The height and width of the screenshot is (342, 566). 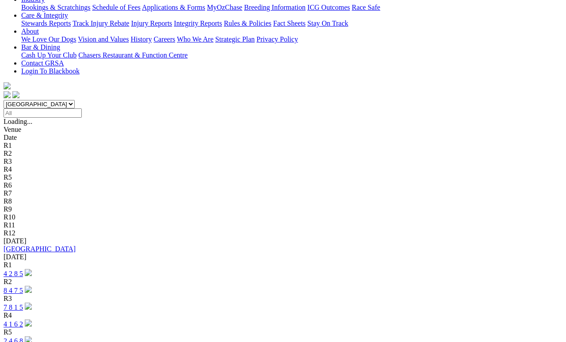 What do you see at coordinates (13, 290) in the screenshot?
I see `a: 8 4 7 5` at bounding box center [13, 290].